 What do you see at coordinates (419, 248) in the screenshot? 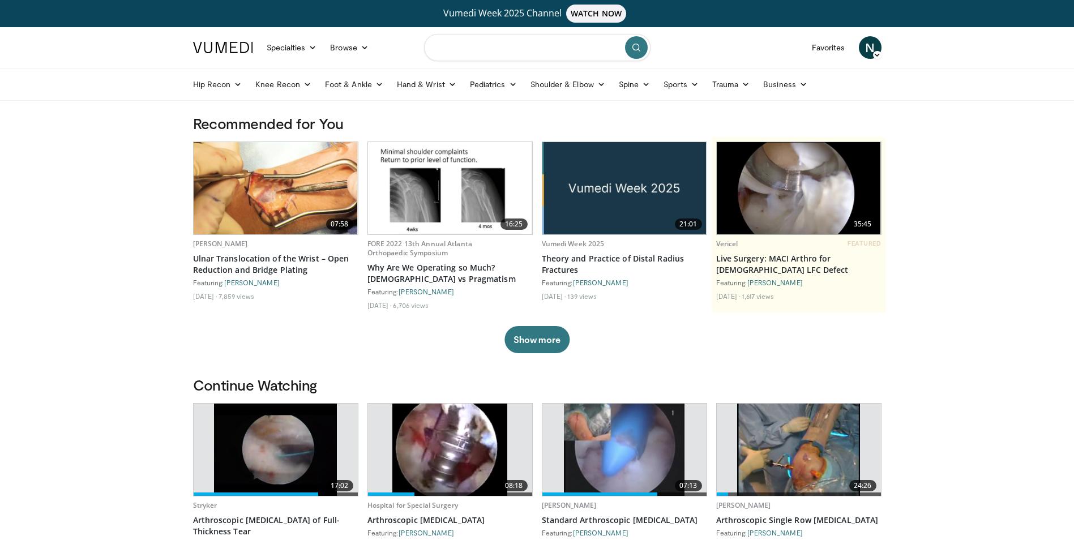
I see `a: FORE 2022 13th Annual Atlanta Orthopaedic Symposium` at bounding box center [419, 248].